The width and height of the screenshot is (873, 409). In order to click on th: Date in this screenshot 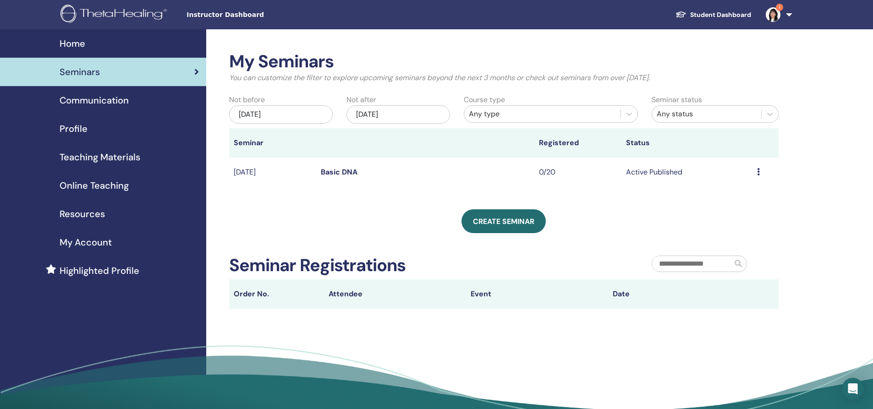, I will do `click(679, 294)`.